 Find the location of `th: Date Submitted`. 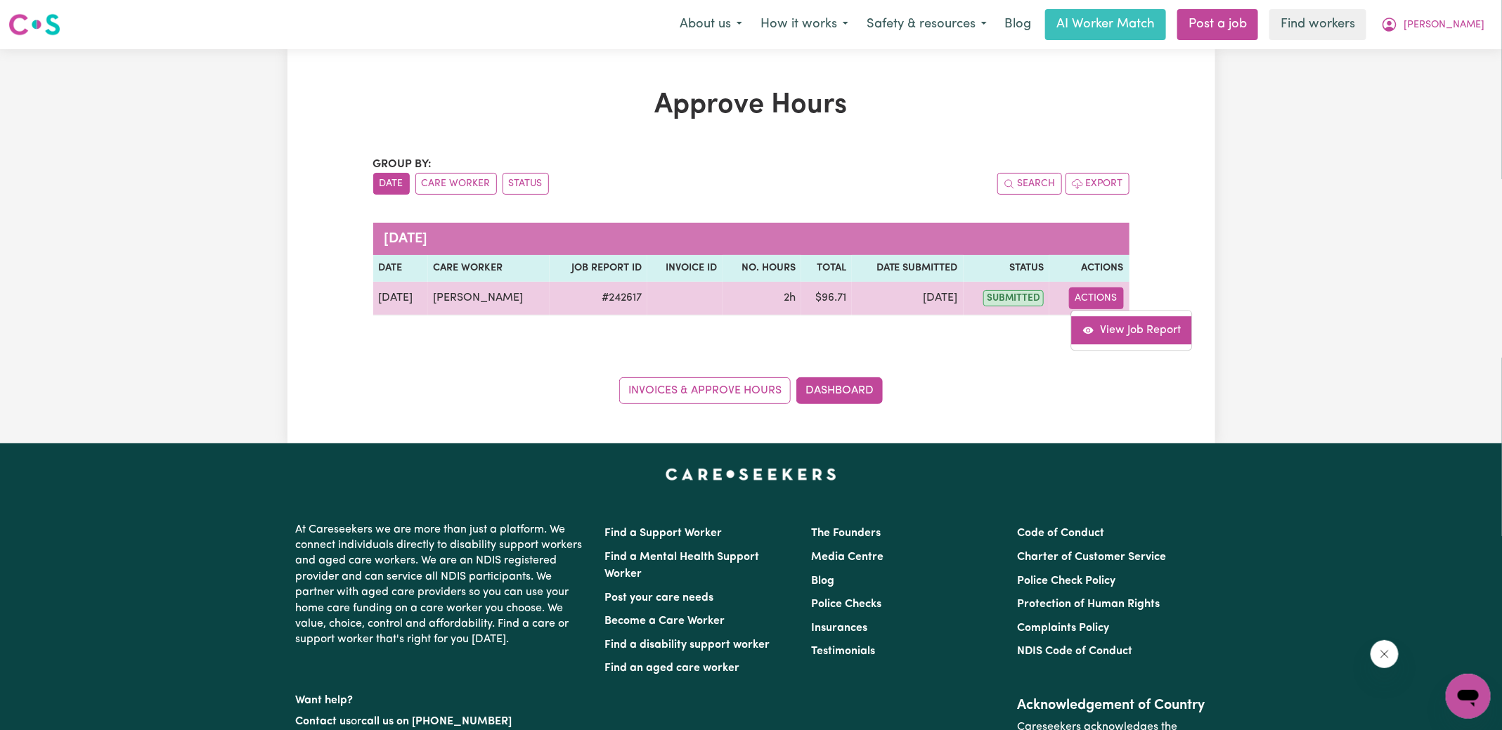

th: Date Submitted is located at coordinates (907, 269).